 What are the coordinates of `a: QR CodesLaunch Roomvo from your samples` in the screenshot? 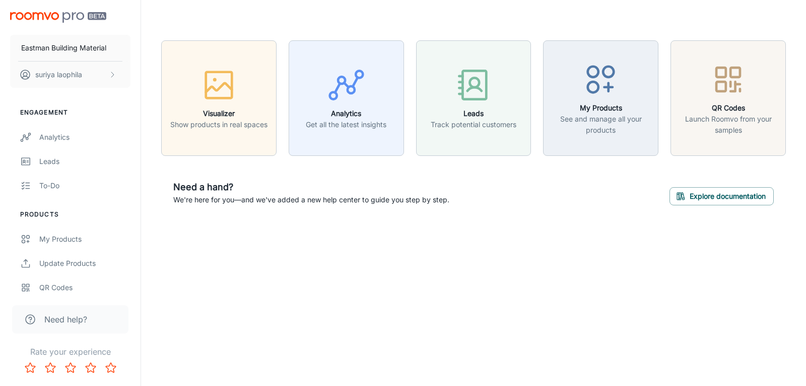 It's located at (728, 97).